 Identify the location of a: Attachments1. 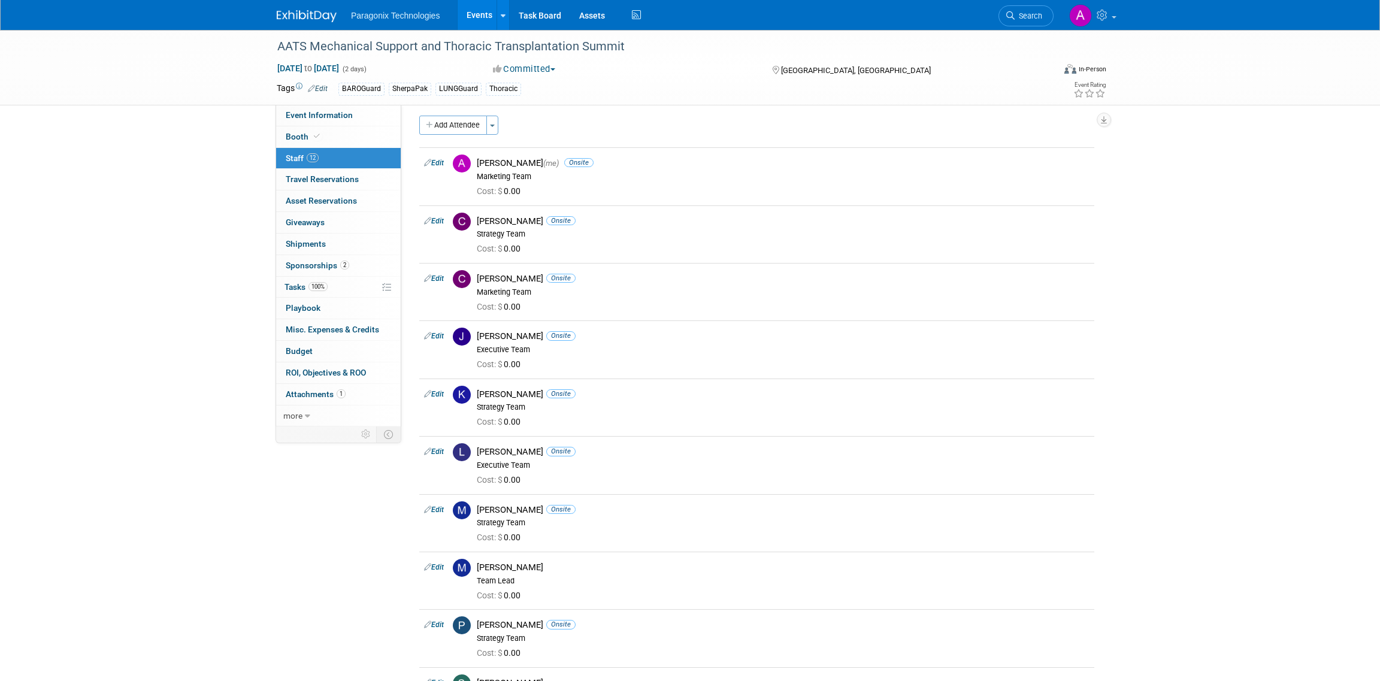
(338, 394).